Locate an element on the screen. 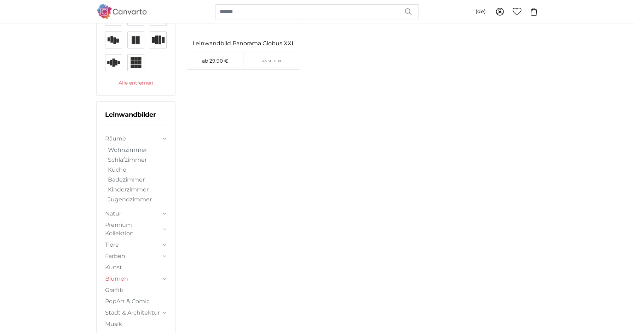  a: Graffiti is located at coordinates (136, 290).